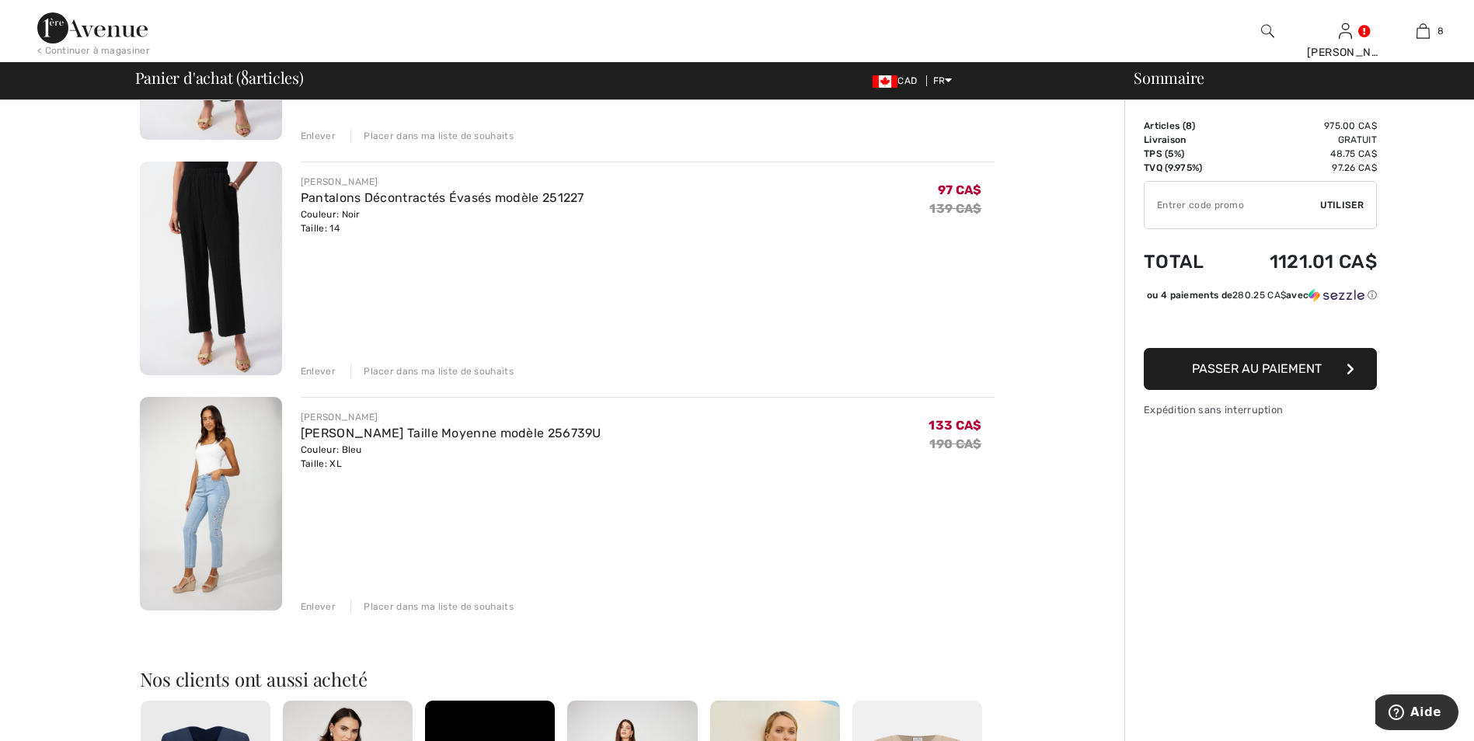  I want to click on td: Gratuit, so click(1303, 140).